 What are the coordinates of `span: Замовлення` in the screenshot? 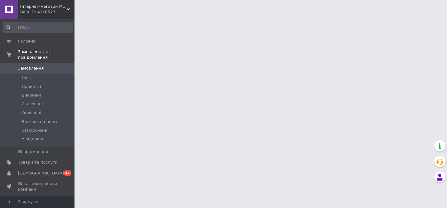 It's located at (31, 68).